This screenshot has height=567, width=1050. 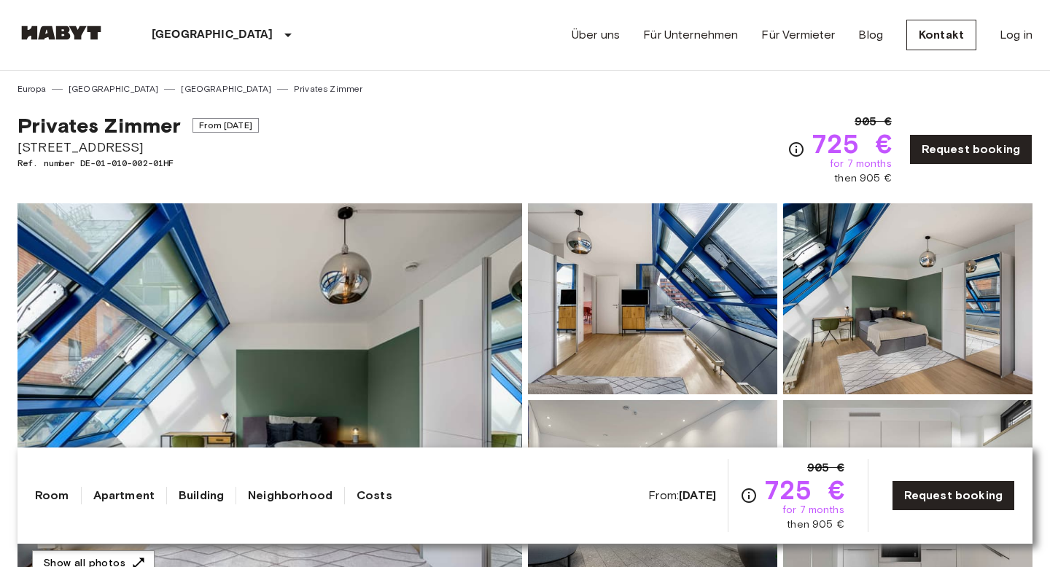 I want to click on a: Privates Zimmer, so click(x=328, y=89).